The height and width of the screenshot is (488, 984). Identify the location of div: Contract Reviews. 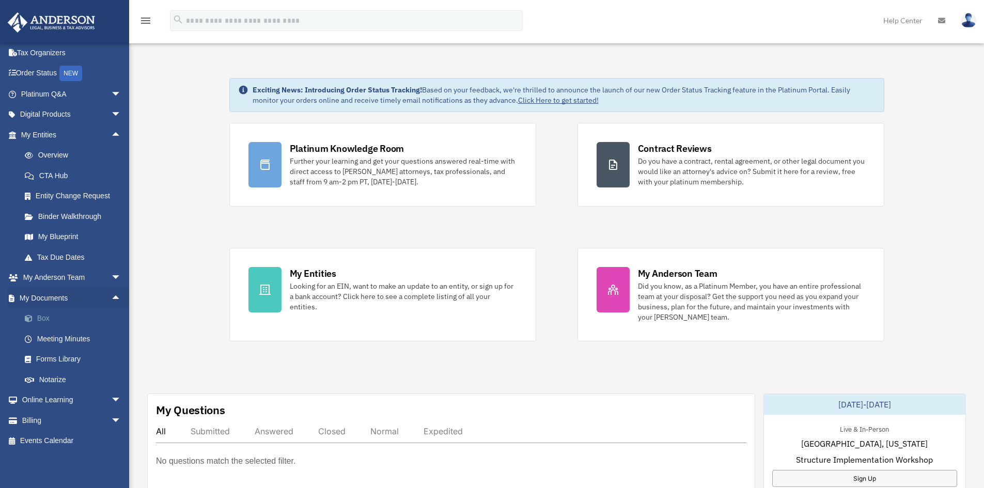
(675, 148).